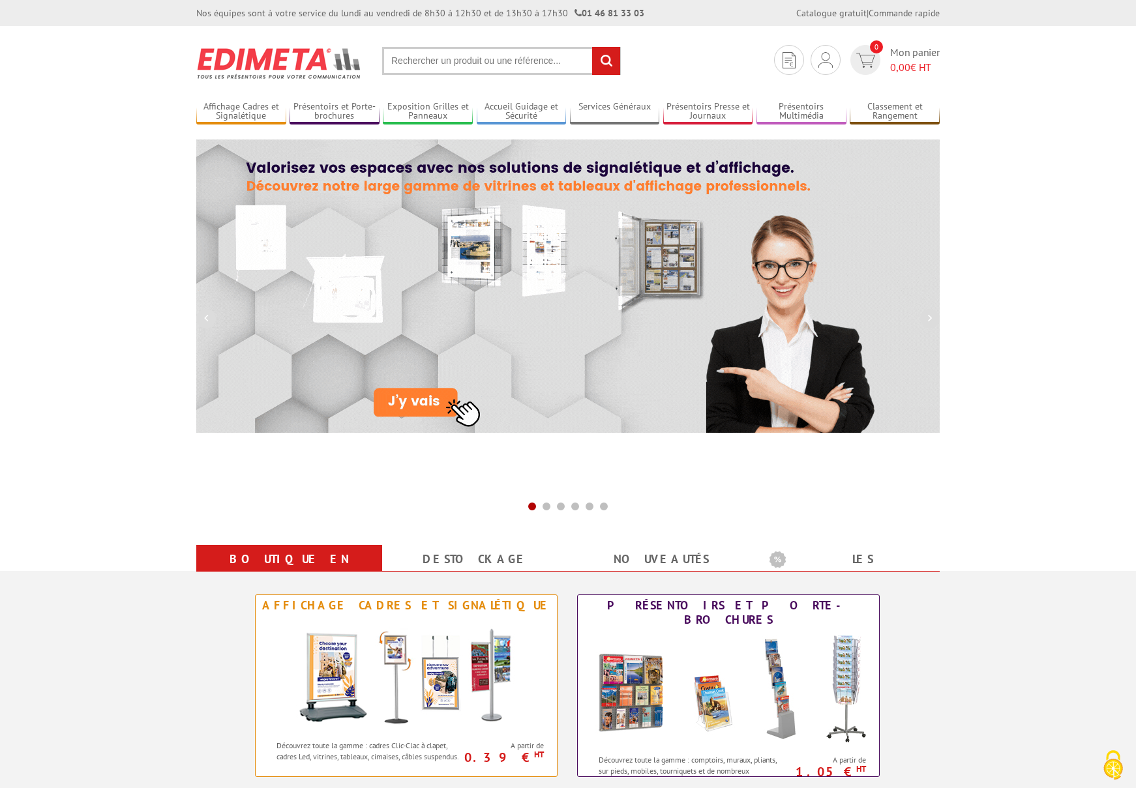  I want to click on a: Présentoirs et Porte-brochures, so click(334, 111).